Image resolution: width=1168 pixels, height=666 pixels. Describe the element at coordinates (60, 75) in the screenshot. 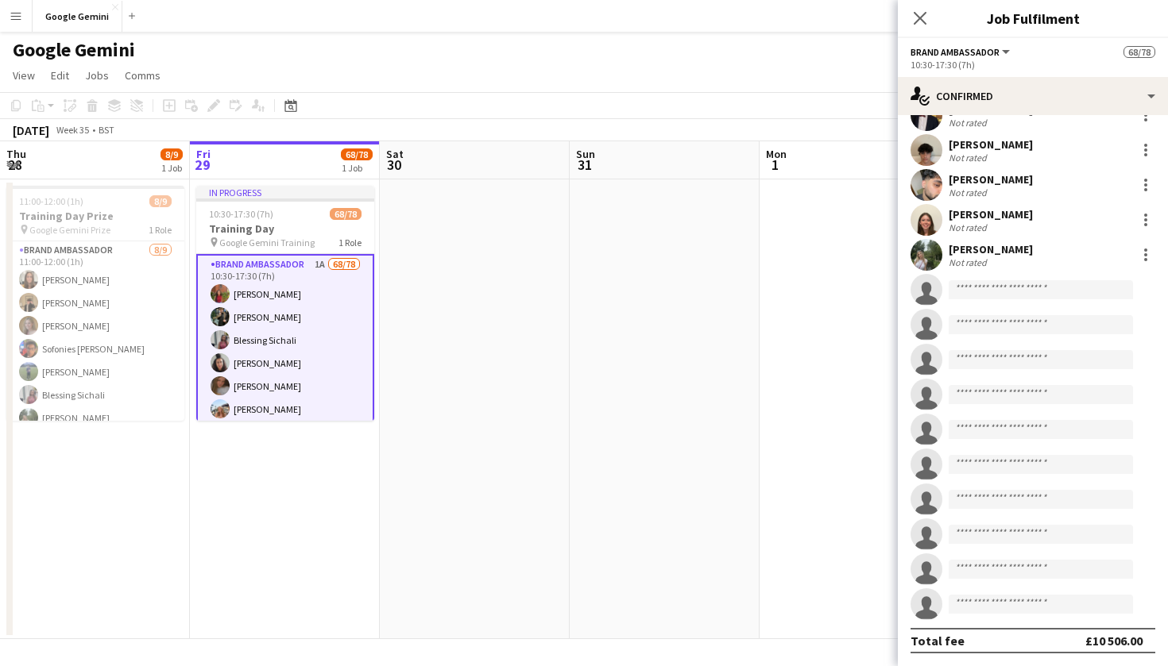

I see `a: Edit` at that location.